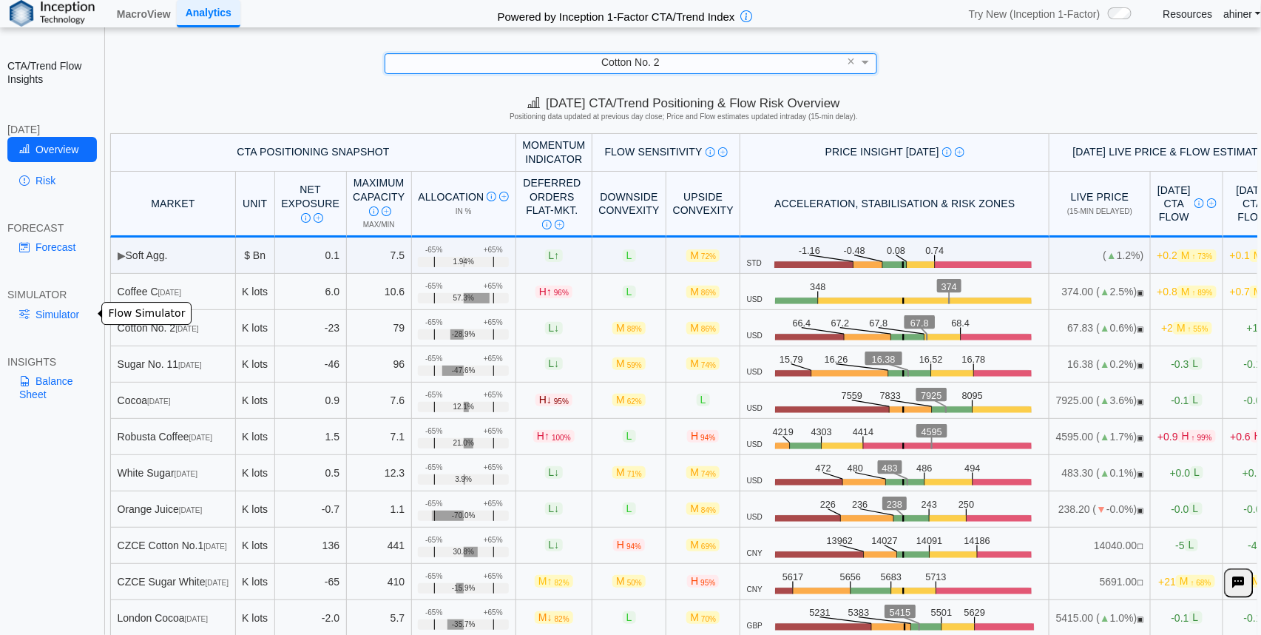 The image size is (1261, 635). Describe the element at coordinates (373, 211) in the screenshot. I see `img: Info` at that location.